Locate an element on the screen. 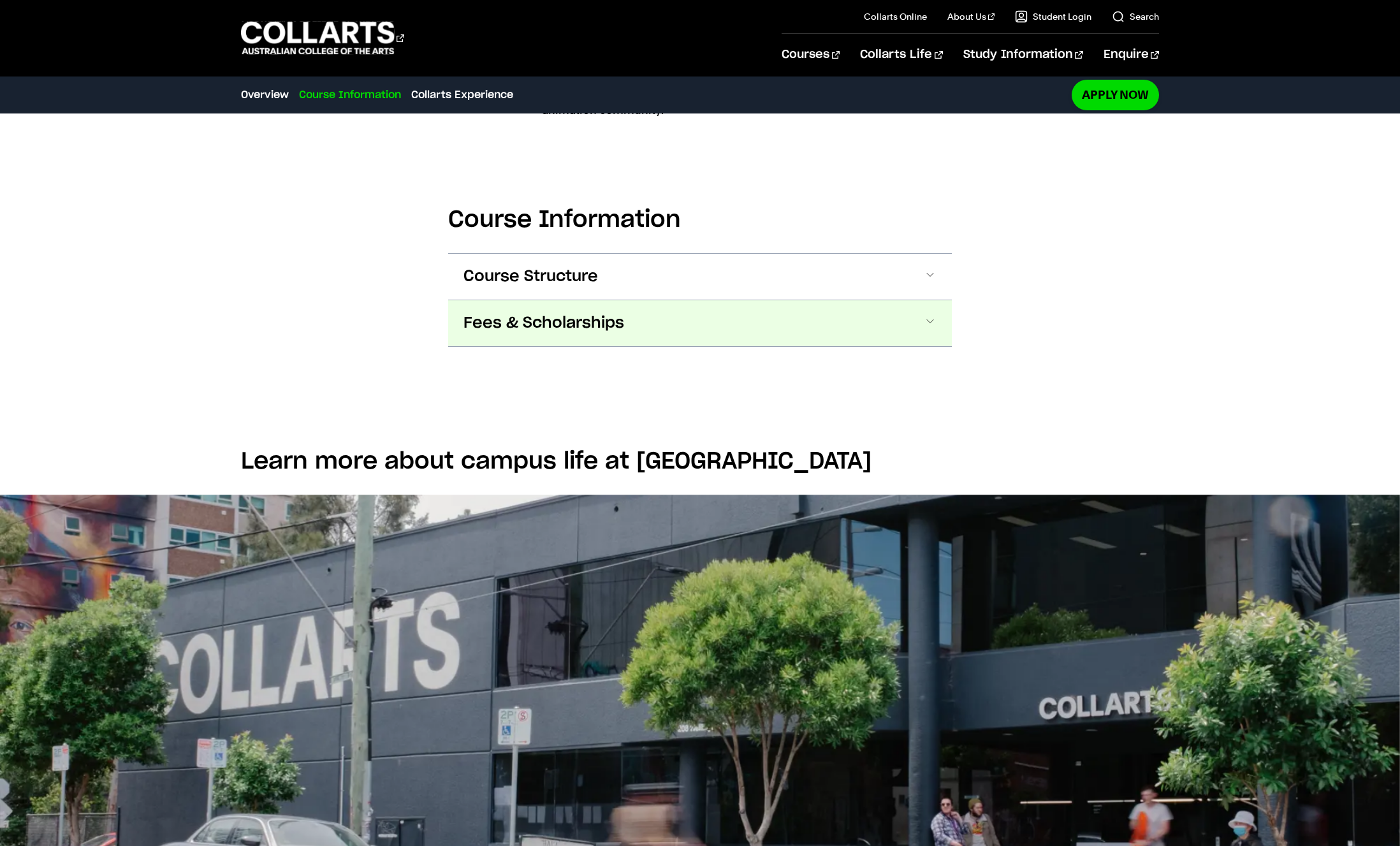 The width and height of the screenshot is (1400, 846). a: Courses is located at coordinates (810, 55).